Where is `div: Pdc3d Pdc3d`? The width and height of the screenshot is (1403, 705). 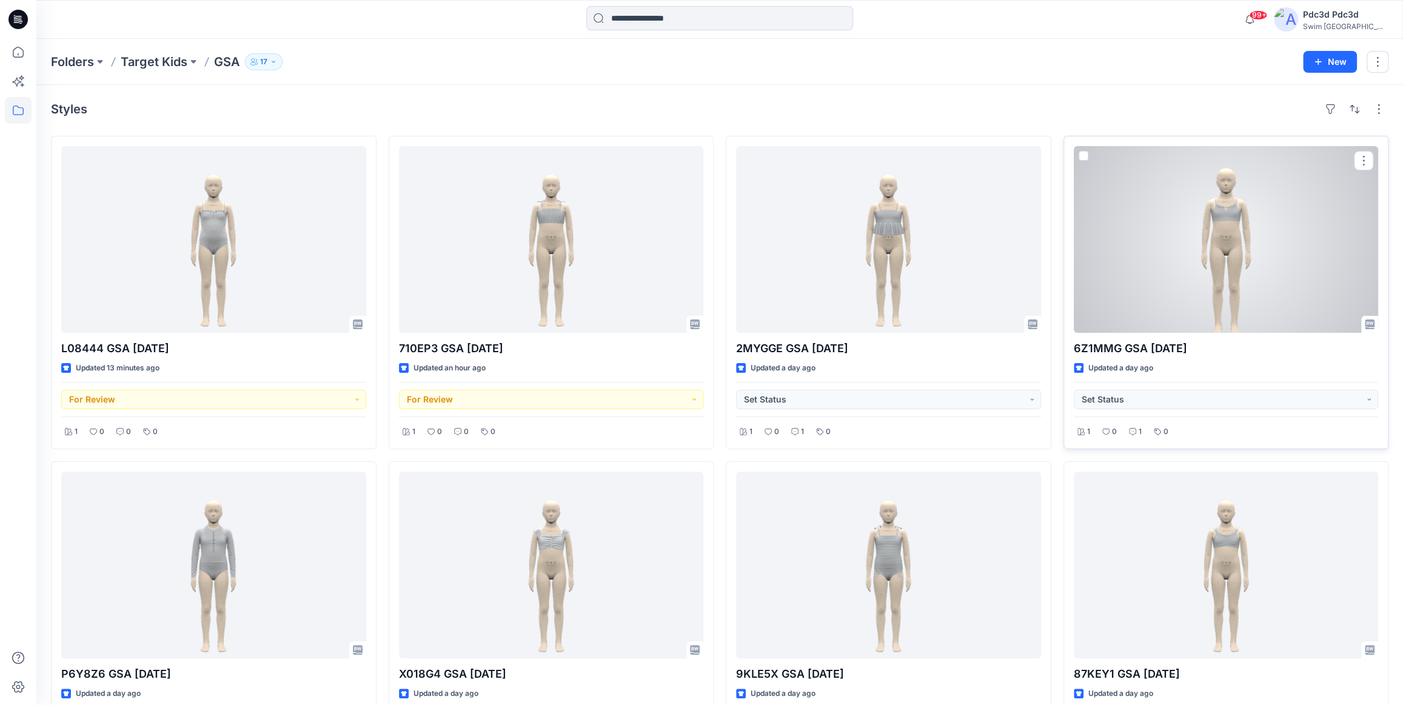 div: Pdc3d Pdc3d is located at coordinates (1346, 15).